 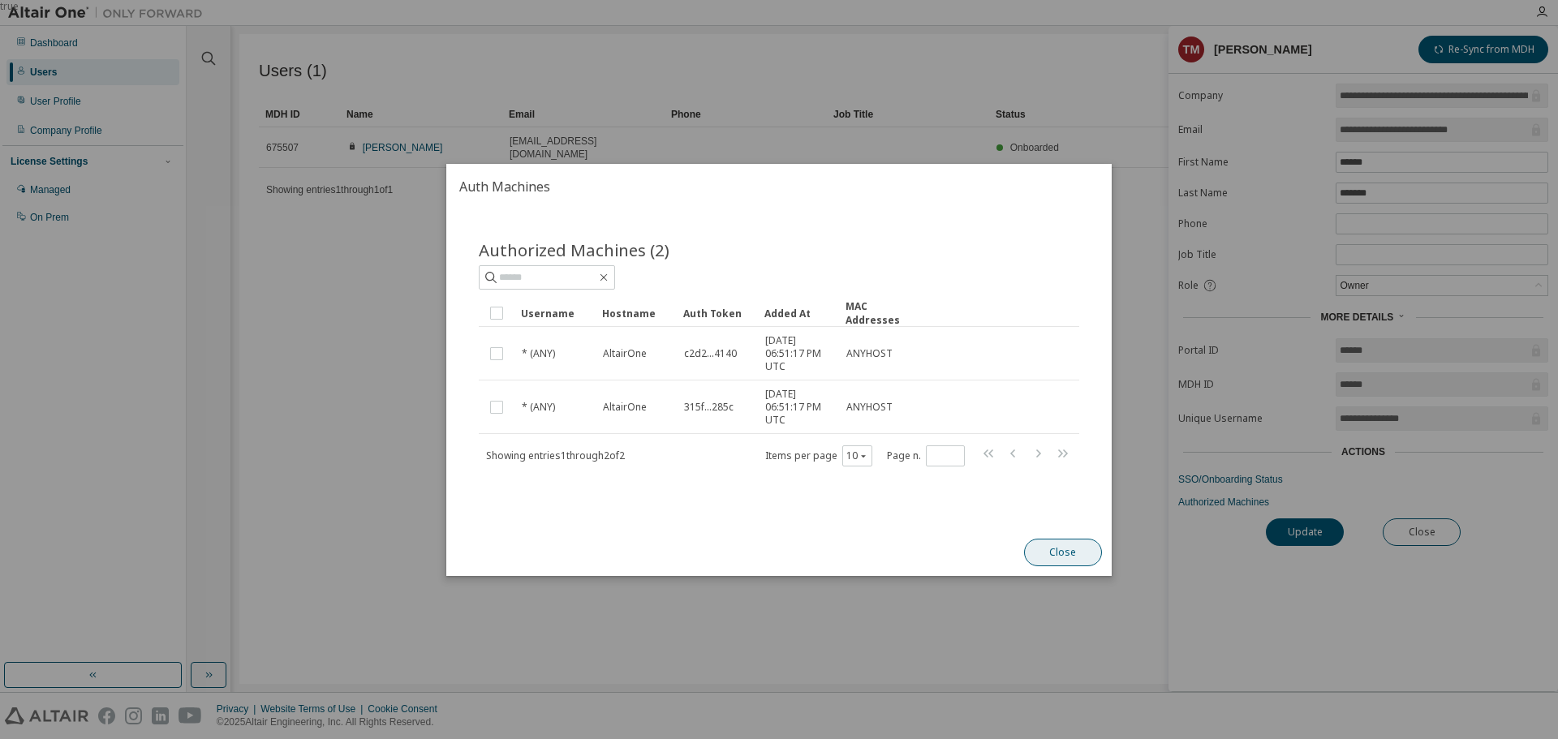 I want to click on button: Close, so click(x=1063, y=553).